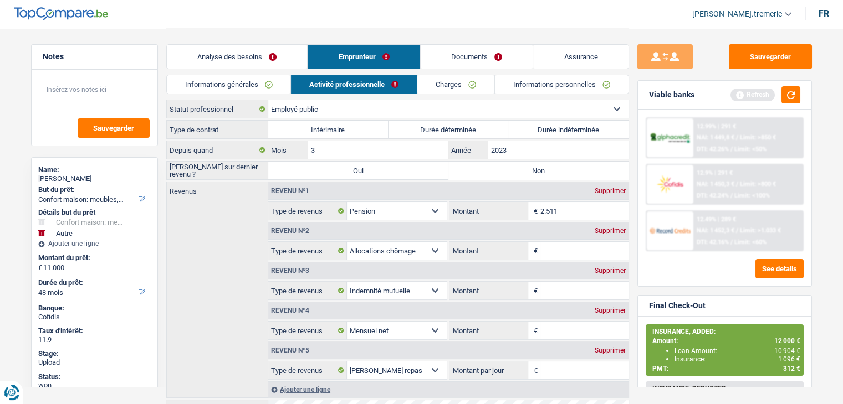  I want to click on div: Revenu nº4, so click(290, 311).